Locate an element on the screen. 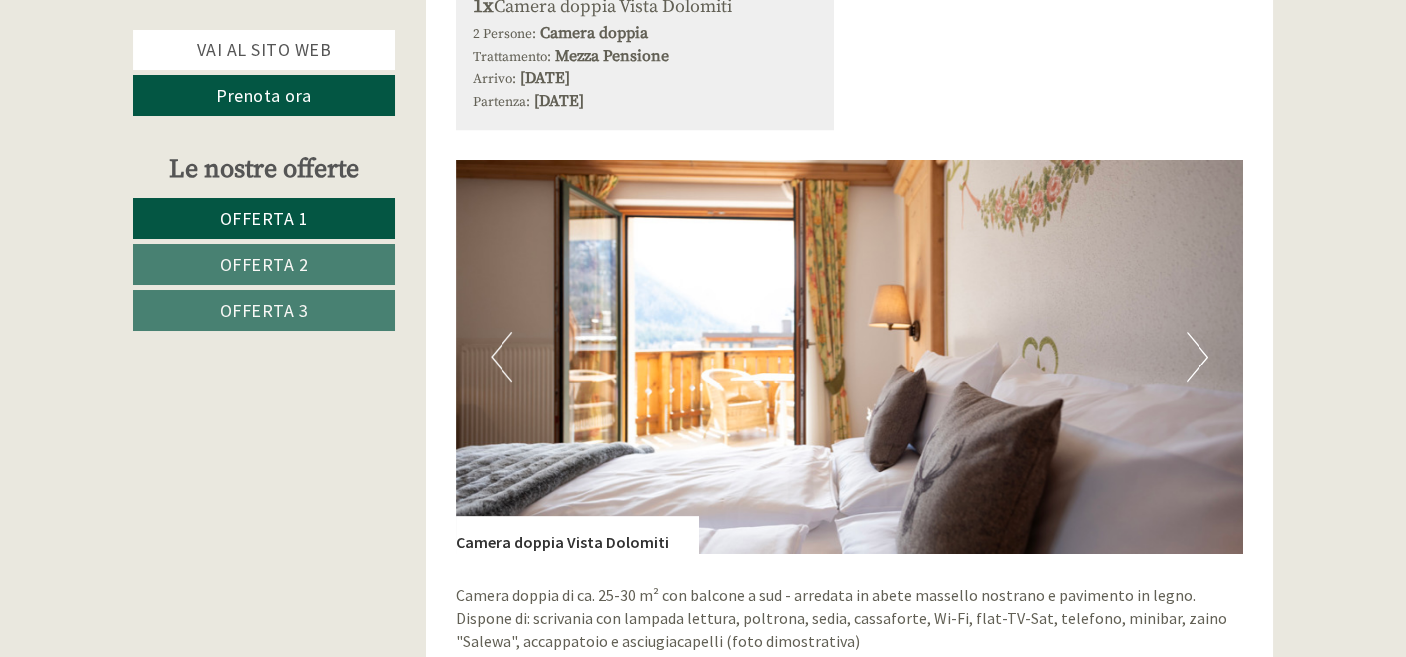 The height and width of the screenshot is (657, 1406). b: Camera doppia is located at coordinates (594, 33).